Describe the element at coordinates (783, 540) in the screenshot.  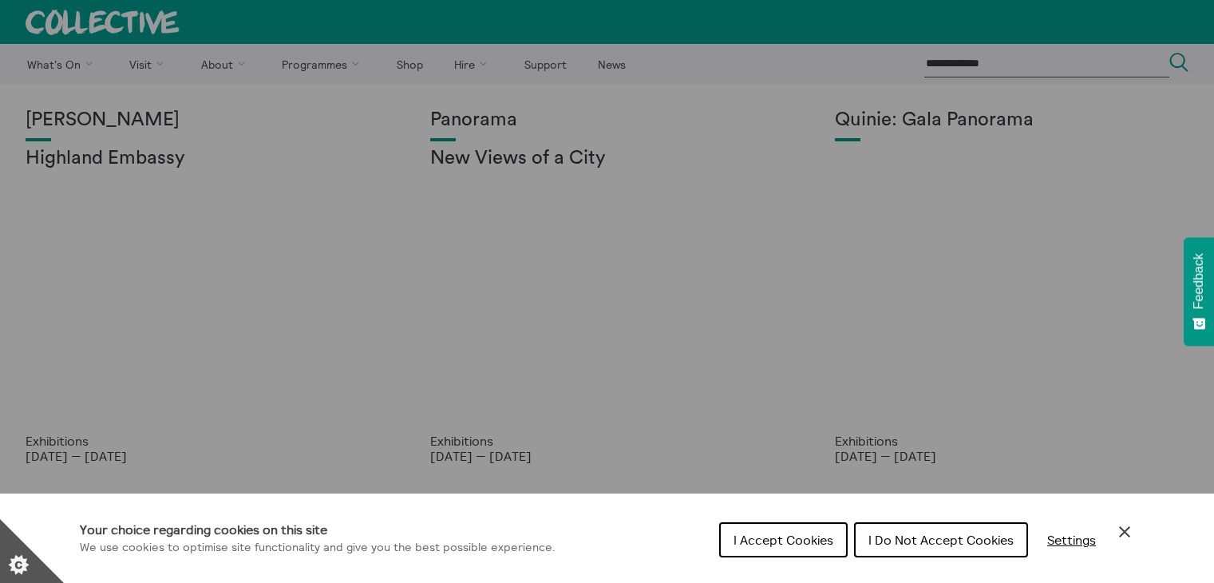
I see `button: I Accept Cookies` at that location.